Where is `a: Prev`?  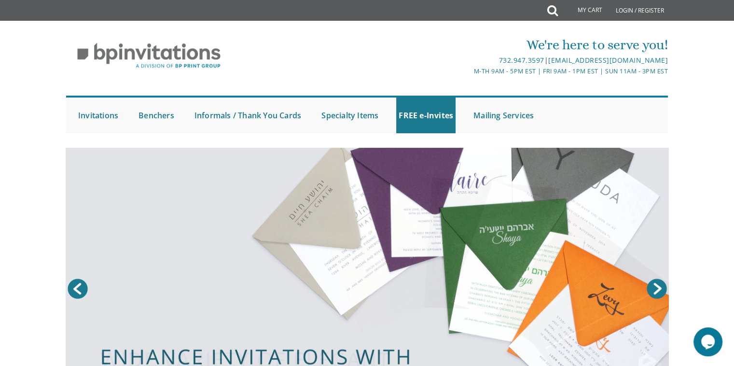
a: Prev is located at coordinates (78, 289).